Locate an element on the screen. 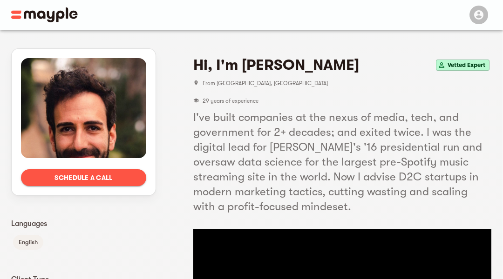  span: Vetted Expert is located at coordinates (466, 65).